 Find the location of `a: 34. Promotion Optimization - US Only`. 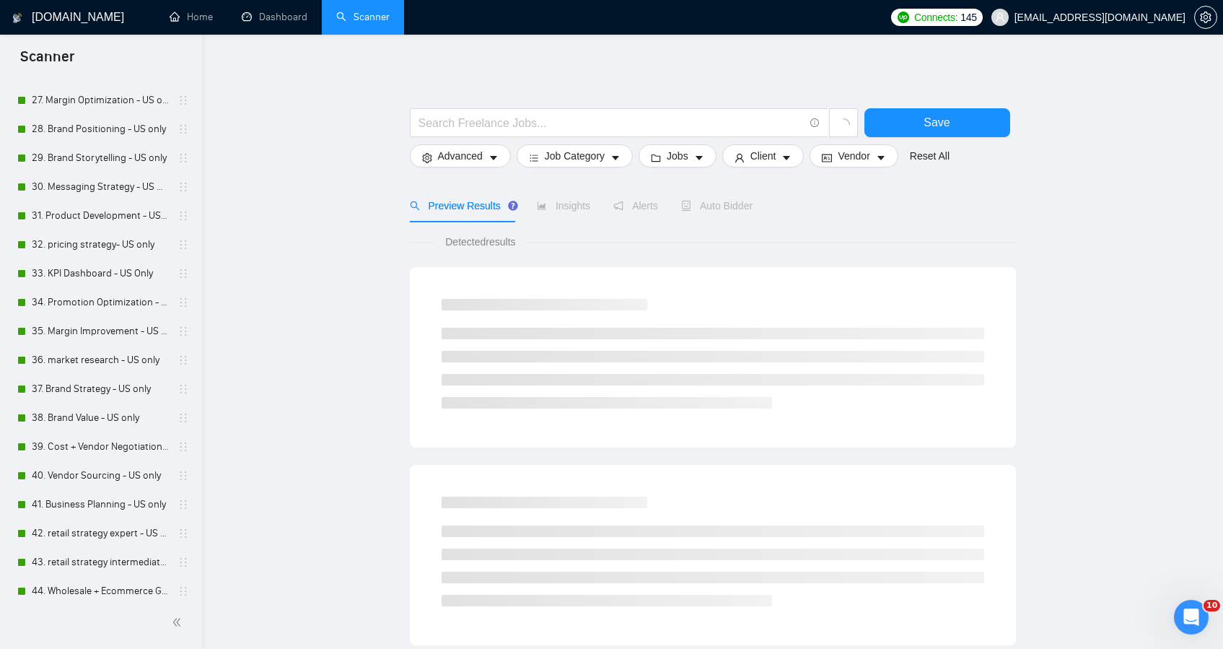

a: 34. Promotion Optimization - US Only is located at coordinates (100, 302).